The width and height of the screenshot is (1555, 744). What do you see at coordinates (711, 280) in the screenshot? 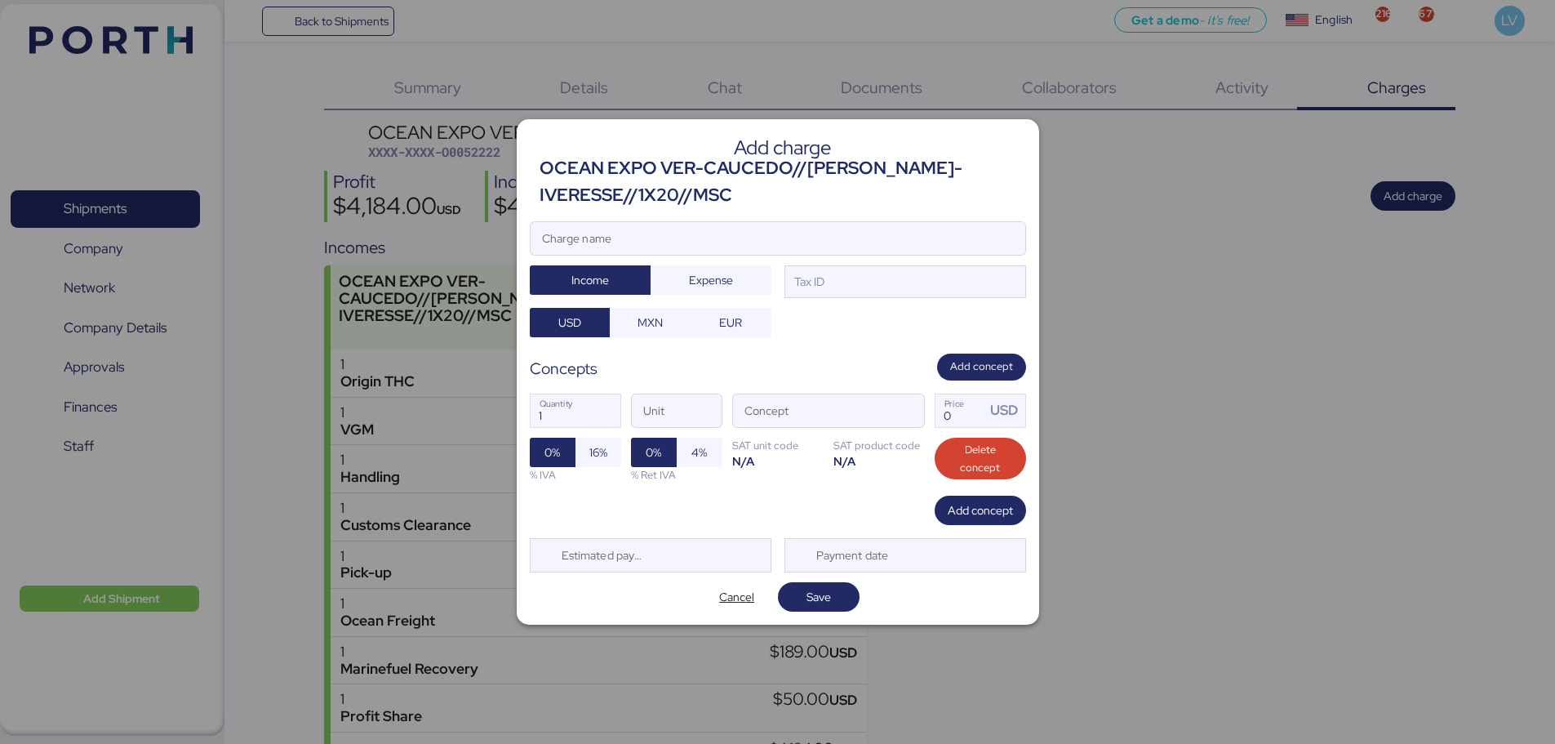
I see `span: Expense` at bounding box center [711, 280].